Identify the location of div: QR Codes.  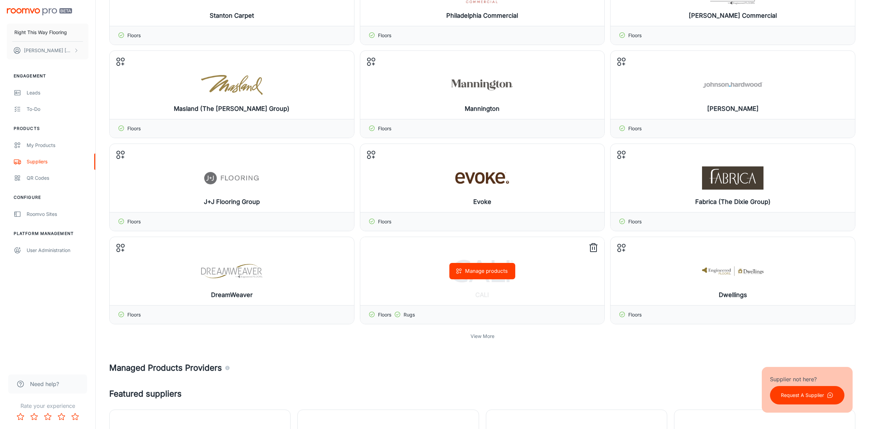
(57, 178).